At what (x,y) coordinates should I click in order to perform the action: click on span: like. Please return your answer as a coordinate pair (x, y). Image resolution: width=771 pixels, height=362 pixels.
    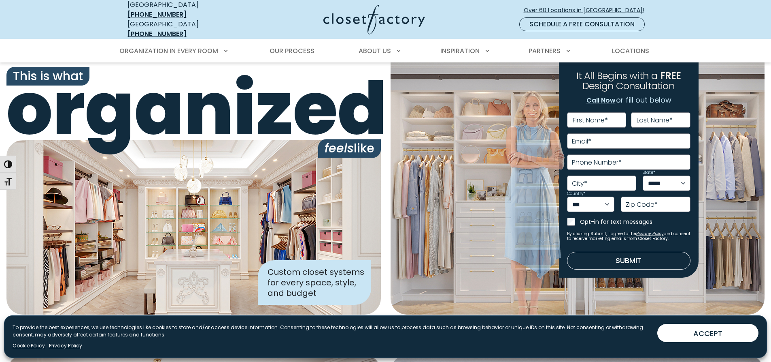
    Looking at the image, I should click on (349, 148).